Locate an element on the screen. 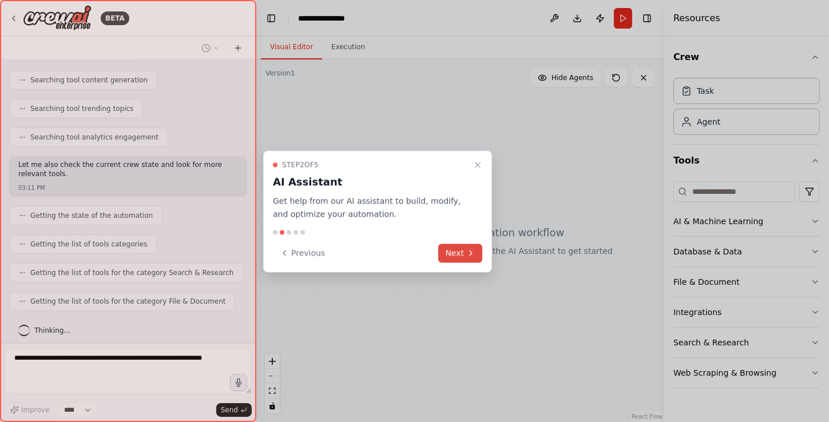 This screenshot has width=829, height=422. button: Close walkthrough is located at coordinates (478, 165).